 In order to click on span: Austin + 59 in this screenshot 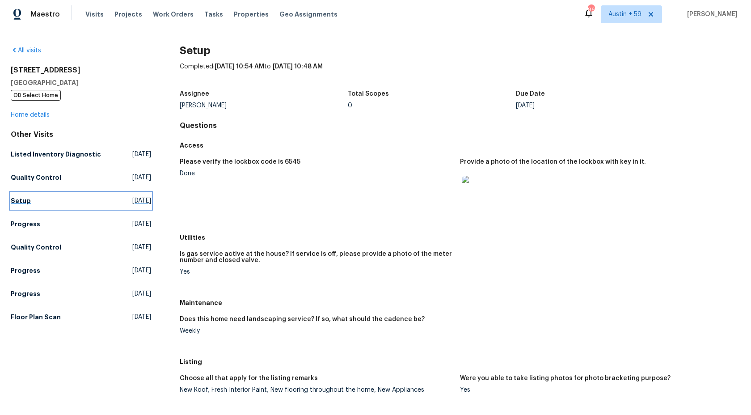, I will do `click(625, 14)`.